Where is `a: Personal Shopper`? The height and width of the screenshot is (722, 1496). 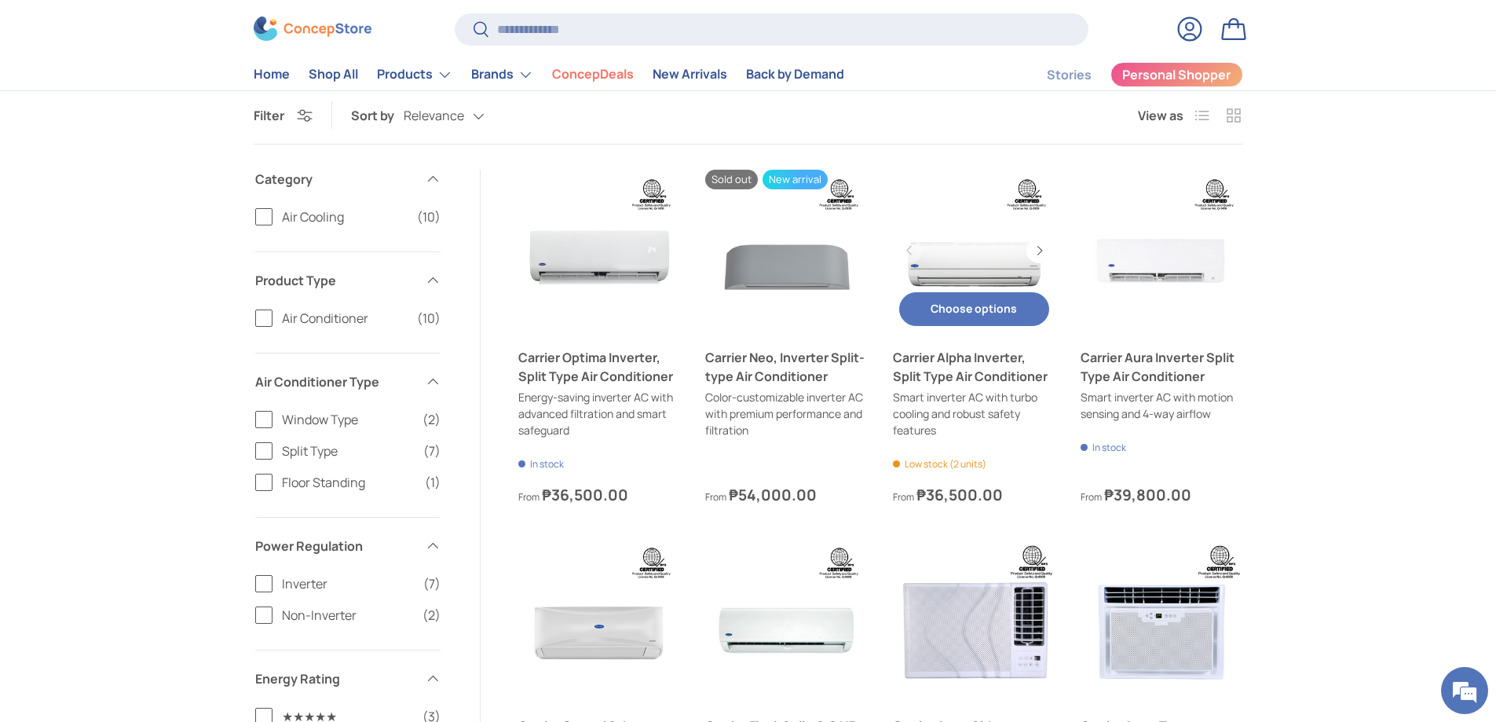 a: Personal Shopper is located at coordinates (1177, 75).